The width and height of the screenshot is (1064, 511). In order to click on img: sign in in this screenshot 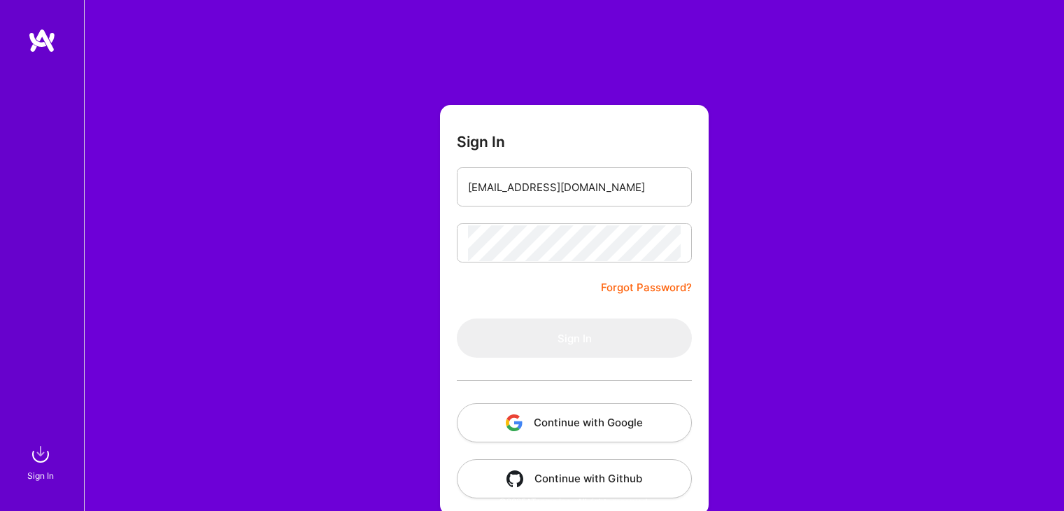, I will do `click(41, 454)`.